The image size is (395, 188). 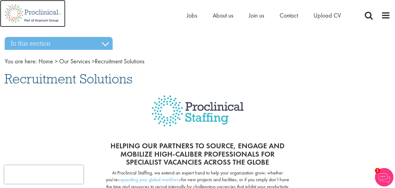 I want to click on a: Jobs, so click(x=192, y=15).